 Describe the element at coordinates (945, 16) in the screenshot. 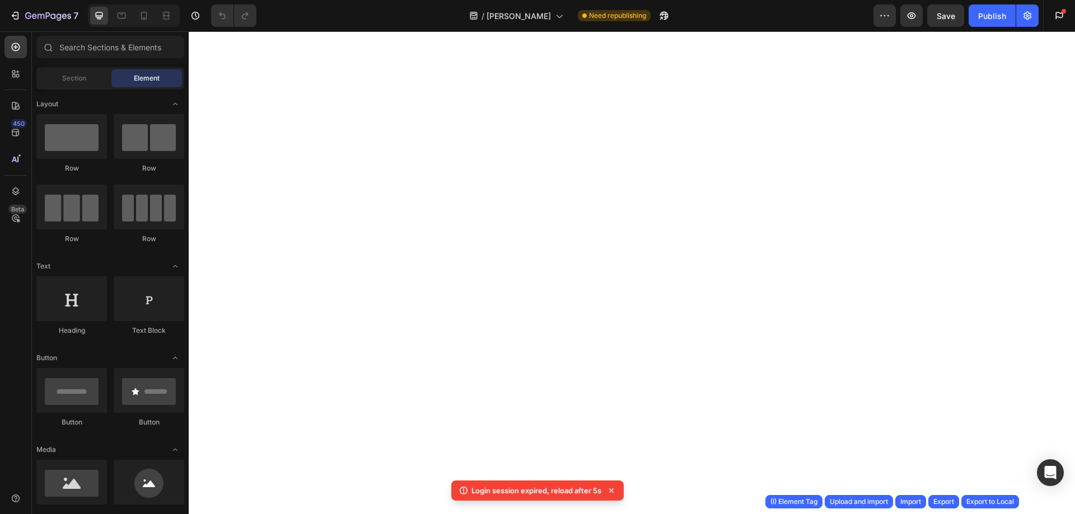

I see `span: Save` at that location.